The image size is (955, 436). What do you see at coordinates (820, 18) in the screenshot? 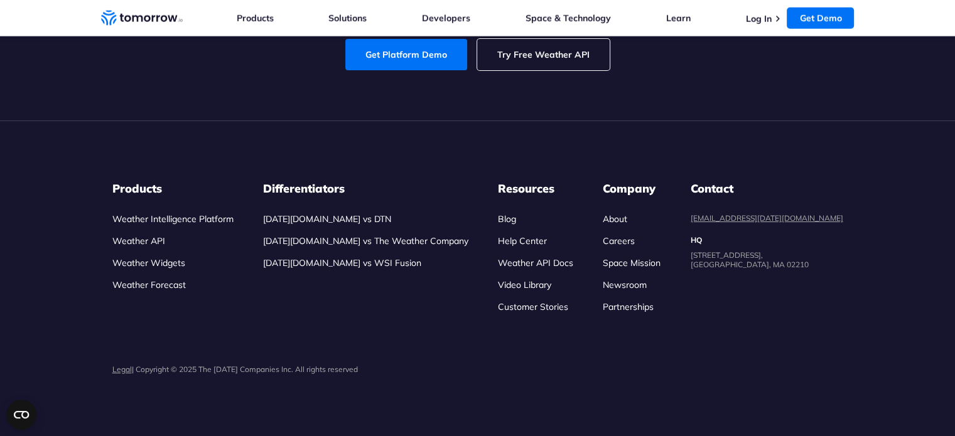
I see `a: Get Demo` at bounding box center [820, 18].